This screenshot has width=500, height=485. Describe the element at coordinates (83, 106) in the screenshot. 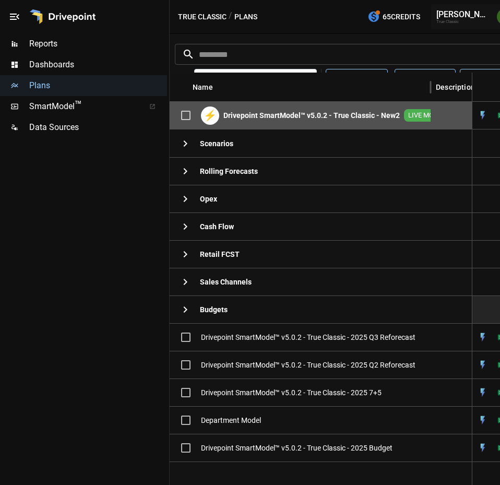

I see `span: SmartModel` at that location.